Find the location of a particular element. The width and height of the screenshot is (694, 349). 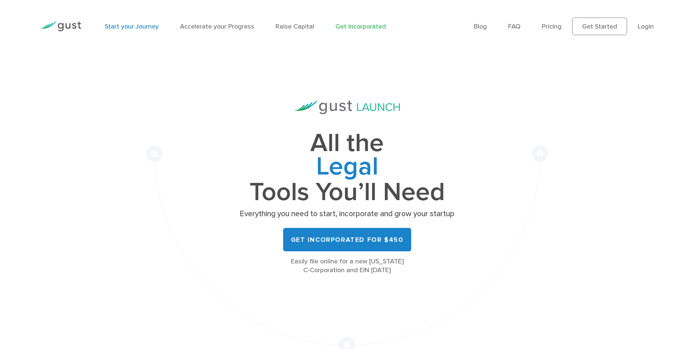

a: FAQ is located at coordinates (515, 26).